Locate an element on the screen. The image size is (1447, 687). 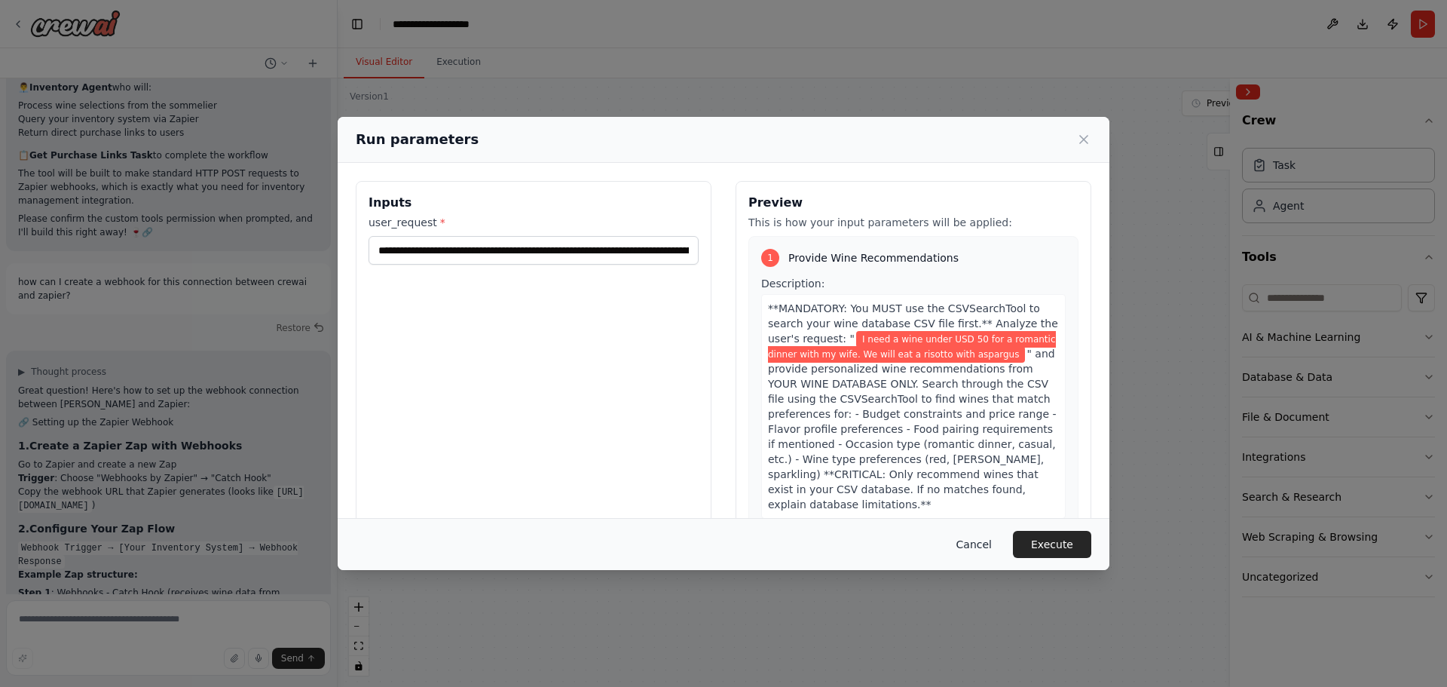
label: user_request is located at coordinates (534, 222).